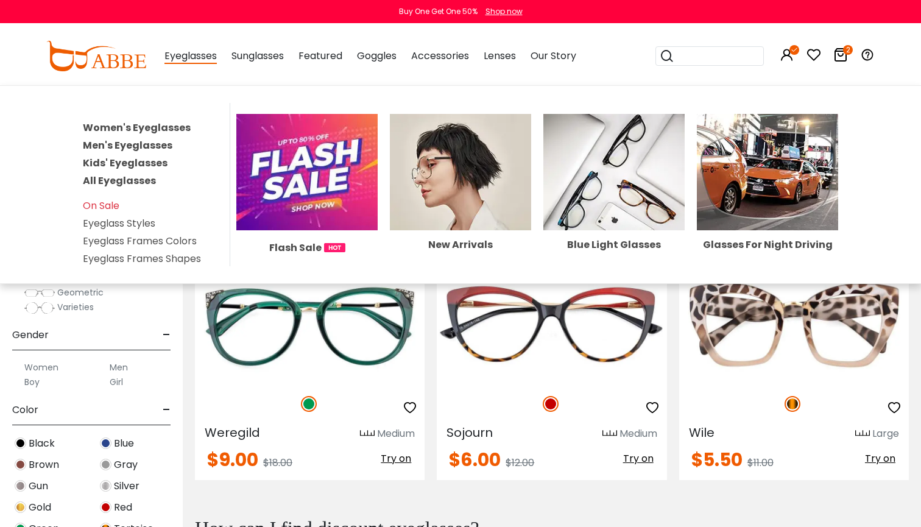 Image resolution: width=921 pixels, height=527 pixels. Describe the element at coordinates (461, 172) in the screenshot. I see `img: New Arrivals` at that location.